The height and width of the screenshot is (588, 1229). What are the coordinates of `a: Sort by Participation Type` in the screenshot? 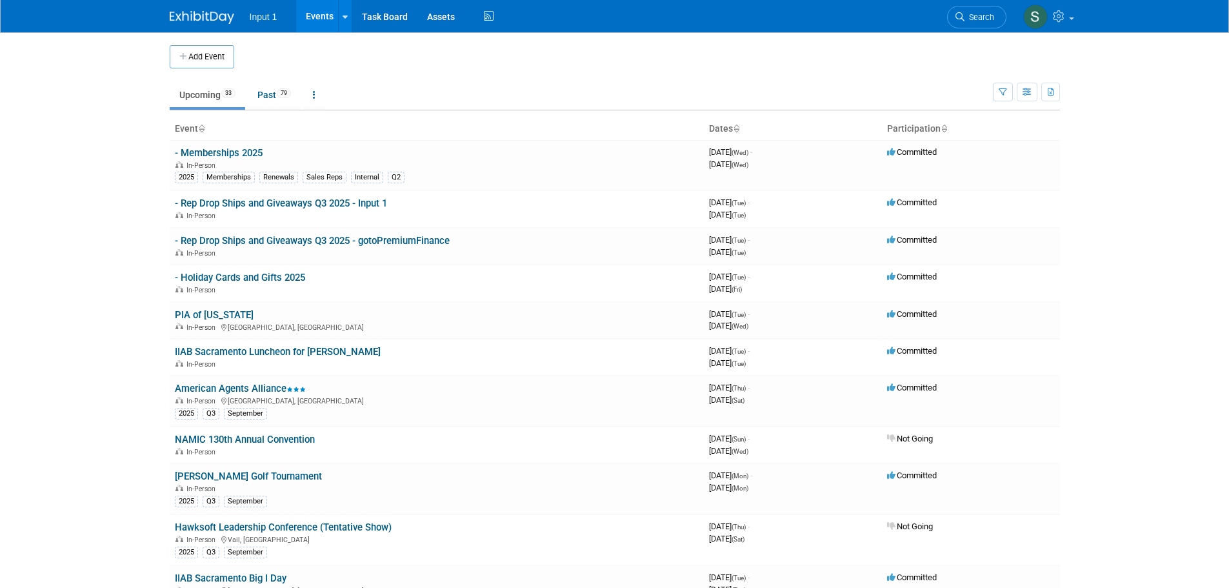 It's located at (944, 128).